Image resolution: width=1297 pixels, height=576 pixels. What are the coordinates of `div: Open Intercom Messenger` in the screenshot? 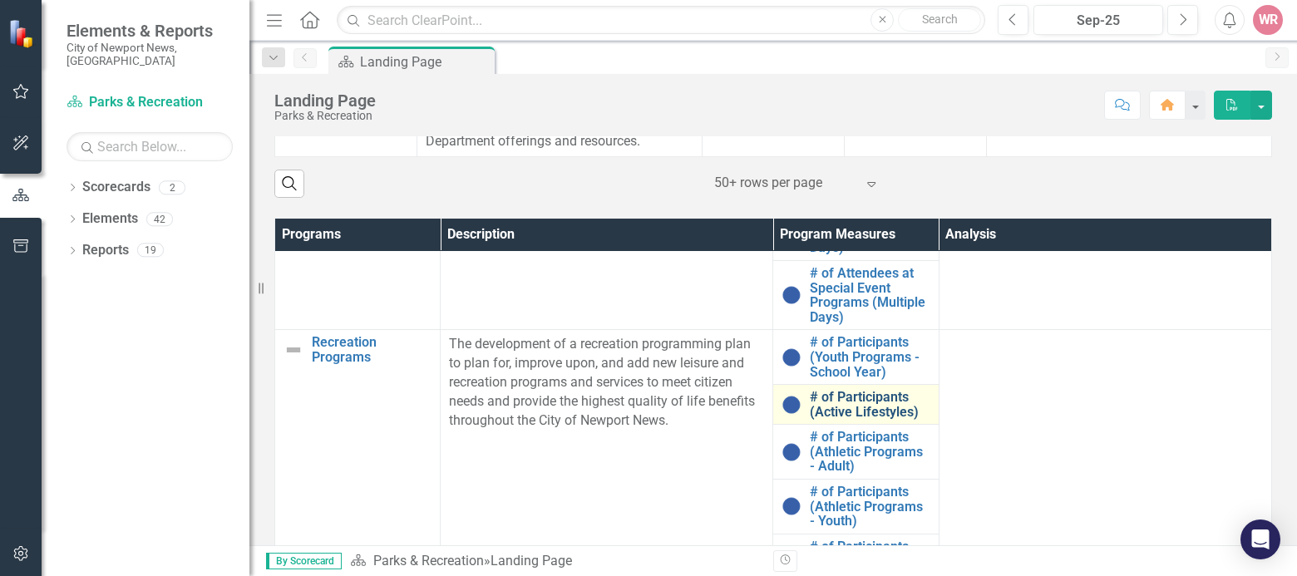 It's located at (1261, 540).